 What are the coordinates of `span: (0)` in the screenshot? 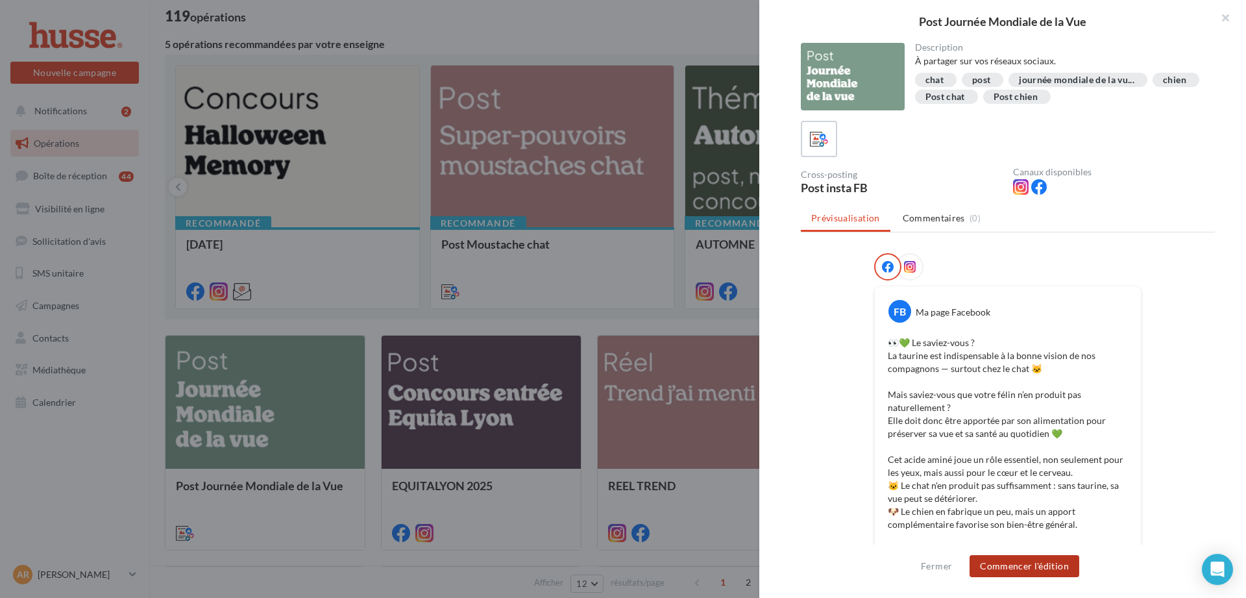 It's located at (975, 218).